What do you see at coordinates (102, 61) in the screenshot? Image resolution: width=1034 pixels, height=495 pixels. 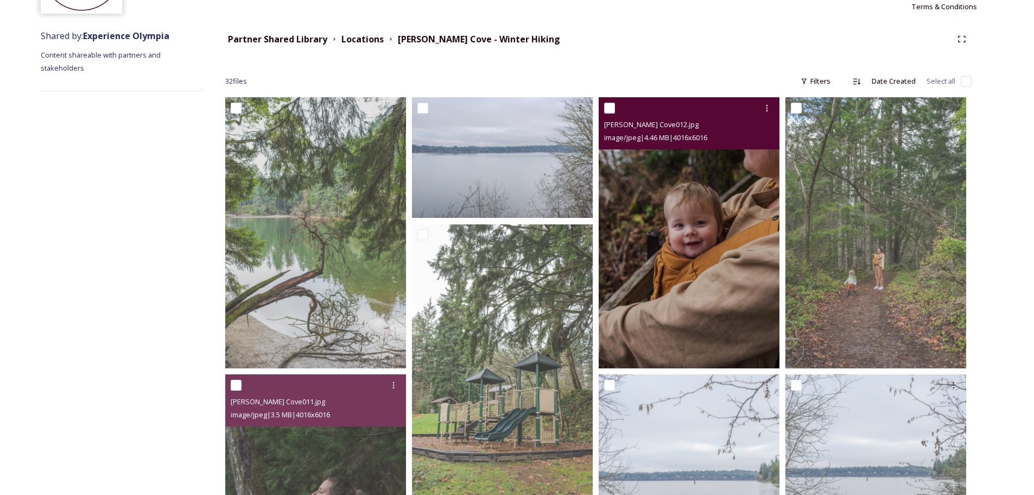 I see `span: Content shareable with partners and stakeholders` at bounding box center [102, 61].